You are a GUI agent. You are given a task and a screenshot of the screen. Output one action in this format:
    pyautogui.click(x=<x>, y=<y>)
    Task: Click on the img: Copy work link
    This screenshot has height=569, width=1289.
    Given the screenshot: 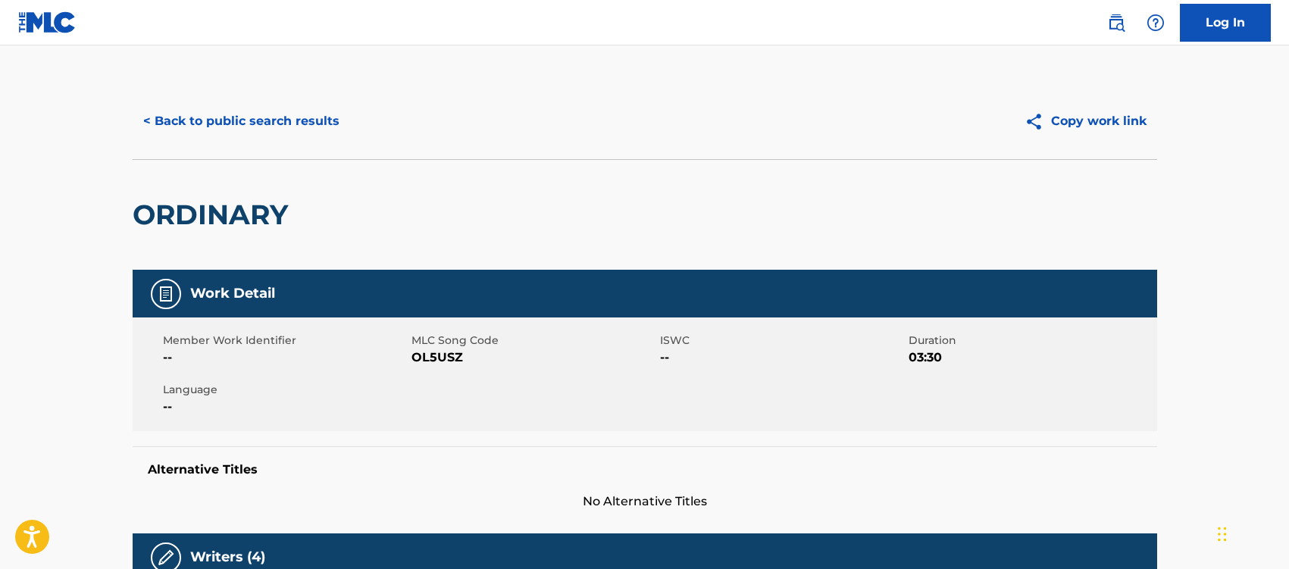 What is the action you would take?
    pyautogui.click(x=1037, y=121)
    